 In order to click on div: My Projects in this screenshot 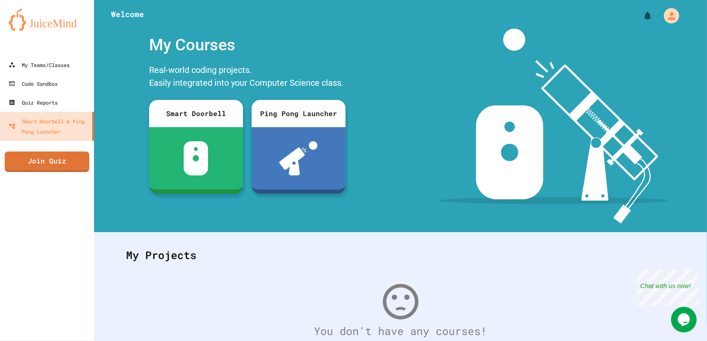, I will do `click(400, 256)`.